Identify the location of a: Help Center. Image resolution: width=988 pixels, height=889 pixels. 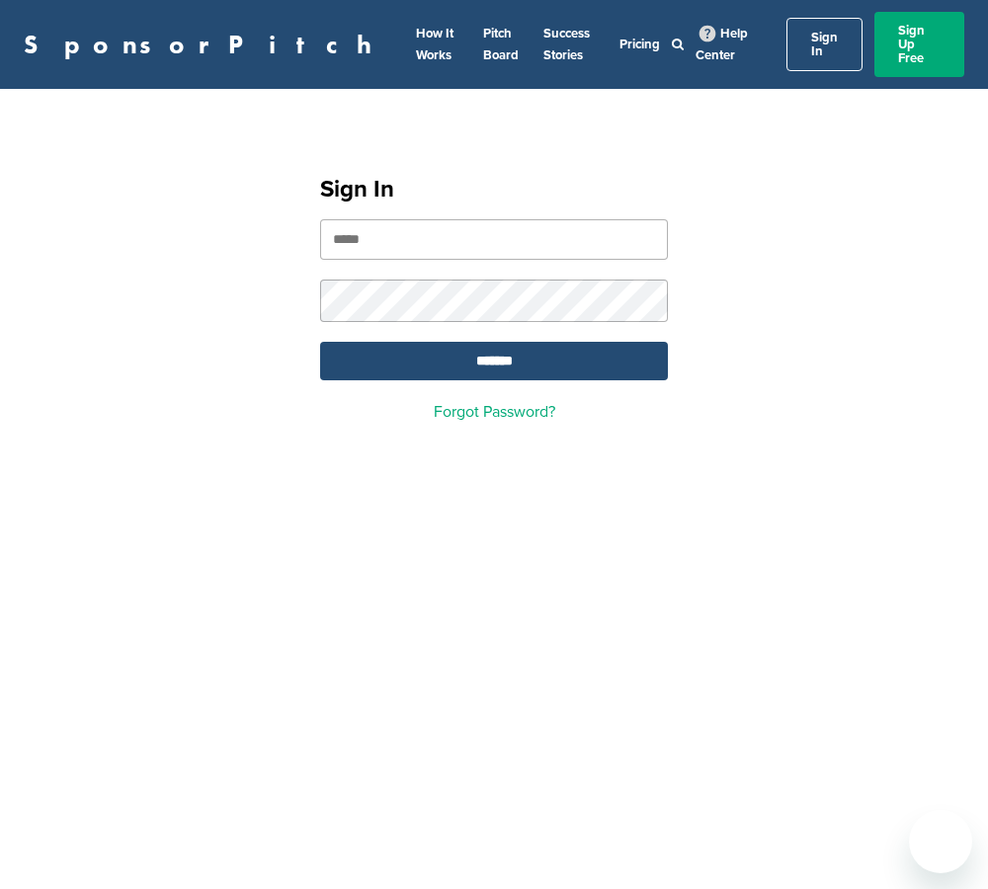
(721, 44).